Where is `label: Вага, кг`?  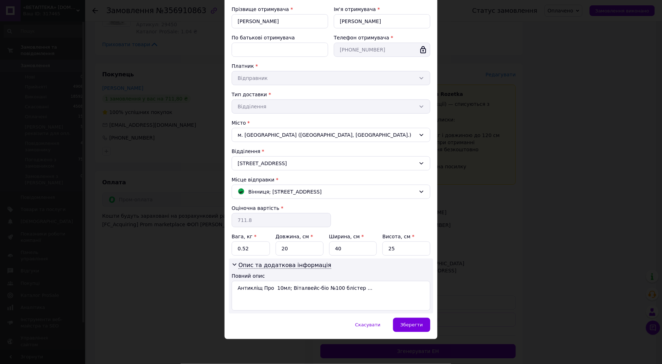 label: Вага, кг is located at coordinates (244, 236).